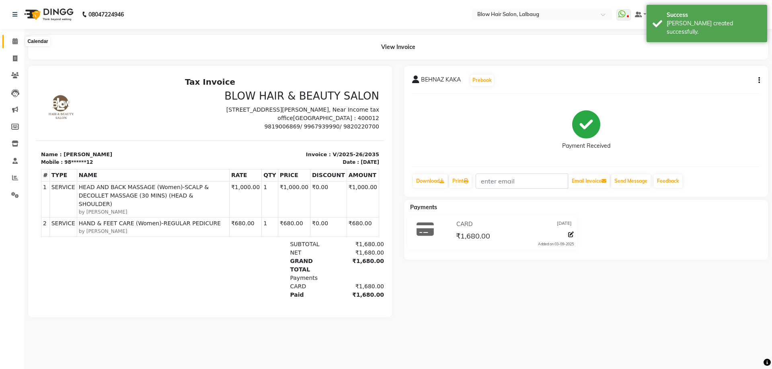  Describe the element at coordinates (398, 47) in the screenshot. I see `div: View Invoice` at that location.